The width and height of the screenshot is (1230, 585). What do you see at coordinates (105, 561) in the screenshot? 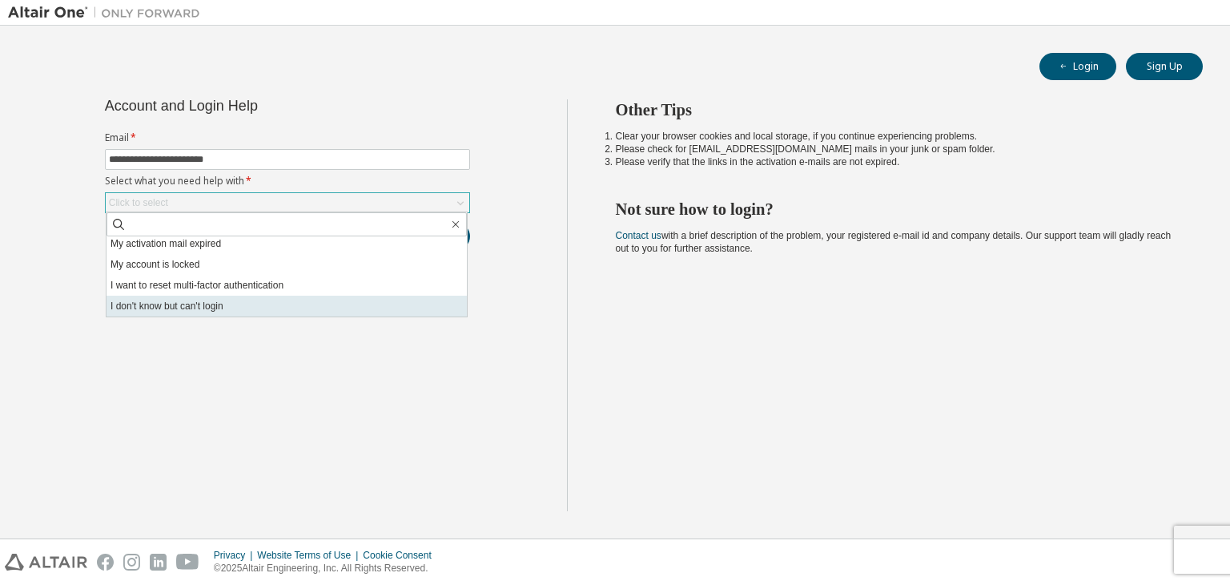
I see `img: facebook.svg` at bounding box center [105, 561].